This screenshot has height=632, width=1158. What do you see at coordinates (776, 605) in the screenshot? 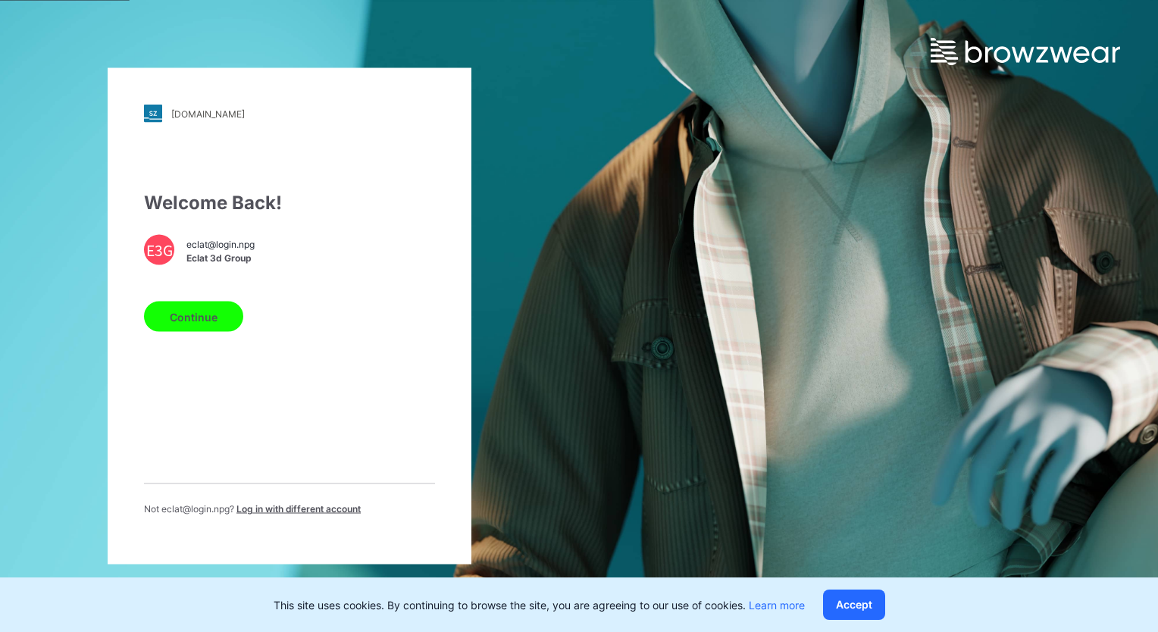
I see `a: Learn more` at bounding box center [776, 605].